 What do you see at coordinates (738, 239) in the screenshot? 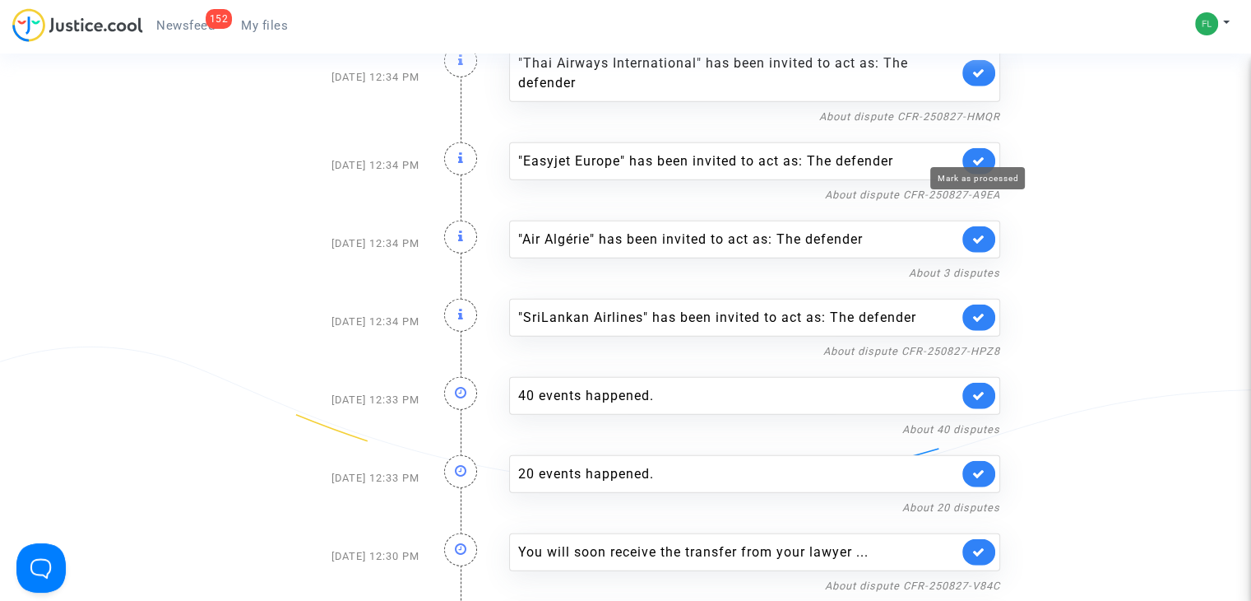
I see `div: "Air Algérie" has been invited to act as: The defender` at bounding box center [738, 239].